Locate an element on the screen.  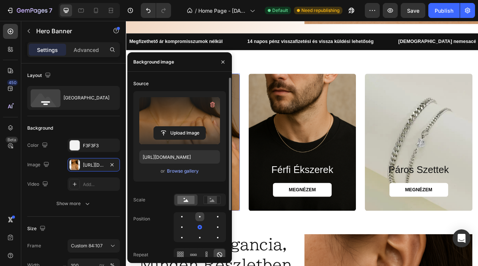
div: Position is located at coordinates (141, 219).